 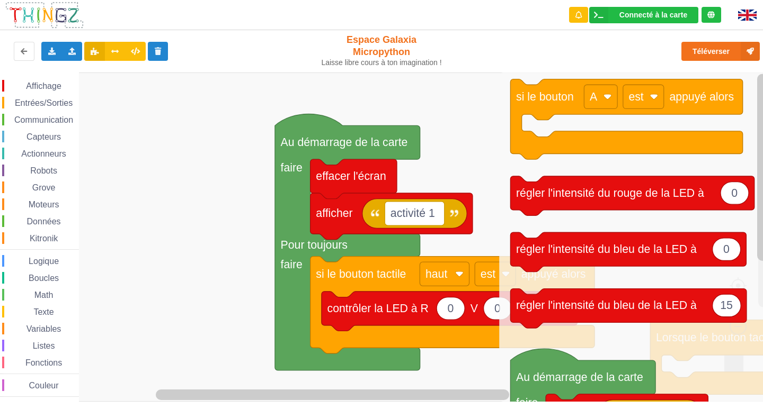 I want to click on span: Variables, so click(x=44, y=329).